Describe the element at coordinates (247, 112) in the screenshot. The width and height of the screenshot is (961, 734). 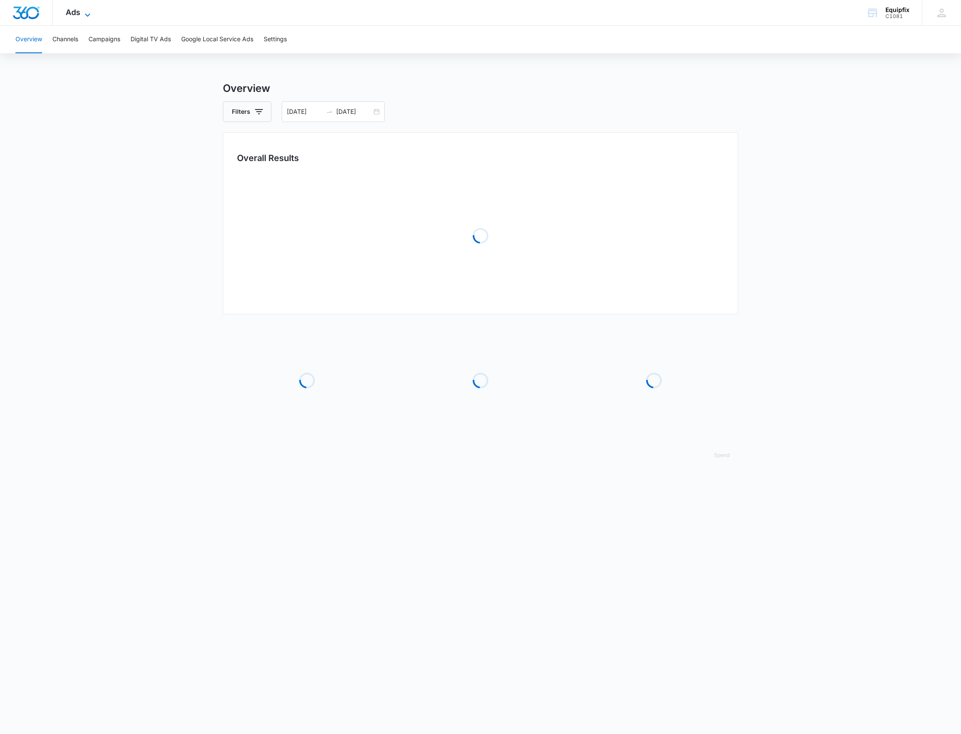
I see `button: Filters` at that location.